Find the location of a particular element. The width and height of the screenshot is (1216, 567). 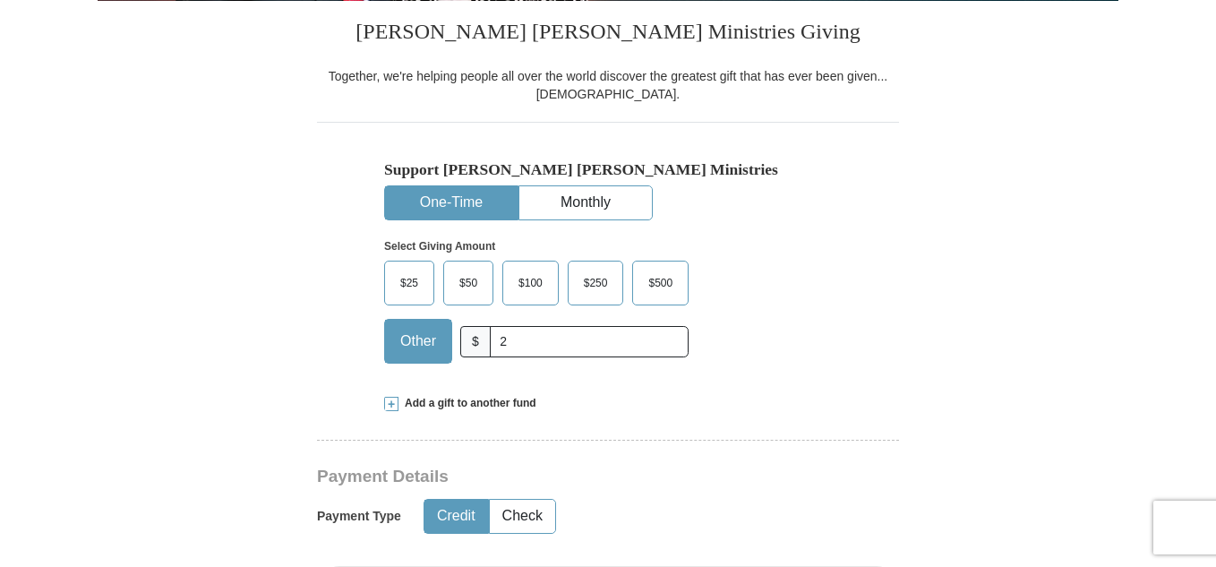

span: $100 is located at coordinates (530, 283).